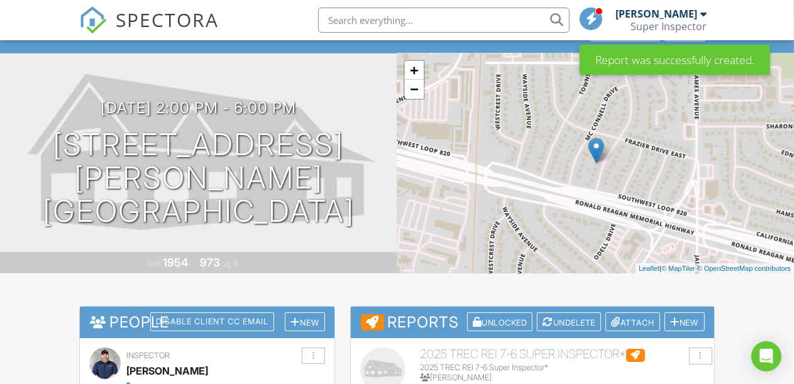 Image resolution: width=794 pixels, height=384 pixels. I want to click on h3: Reports, so click(532, 322).